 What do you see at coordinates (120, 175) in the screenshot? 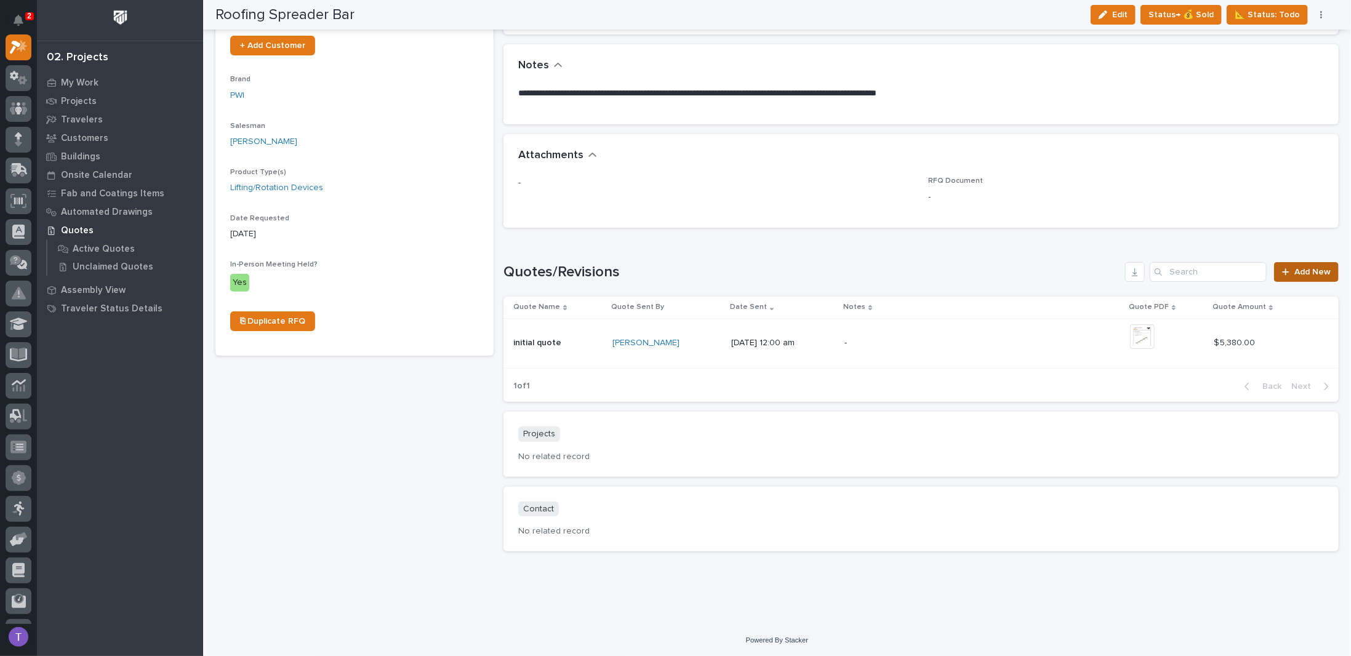
I see `a: Onsite Calendar` at bounding box center [120, 175].